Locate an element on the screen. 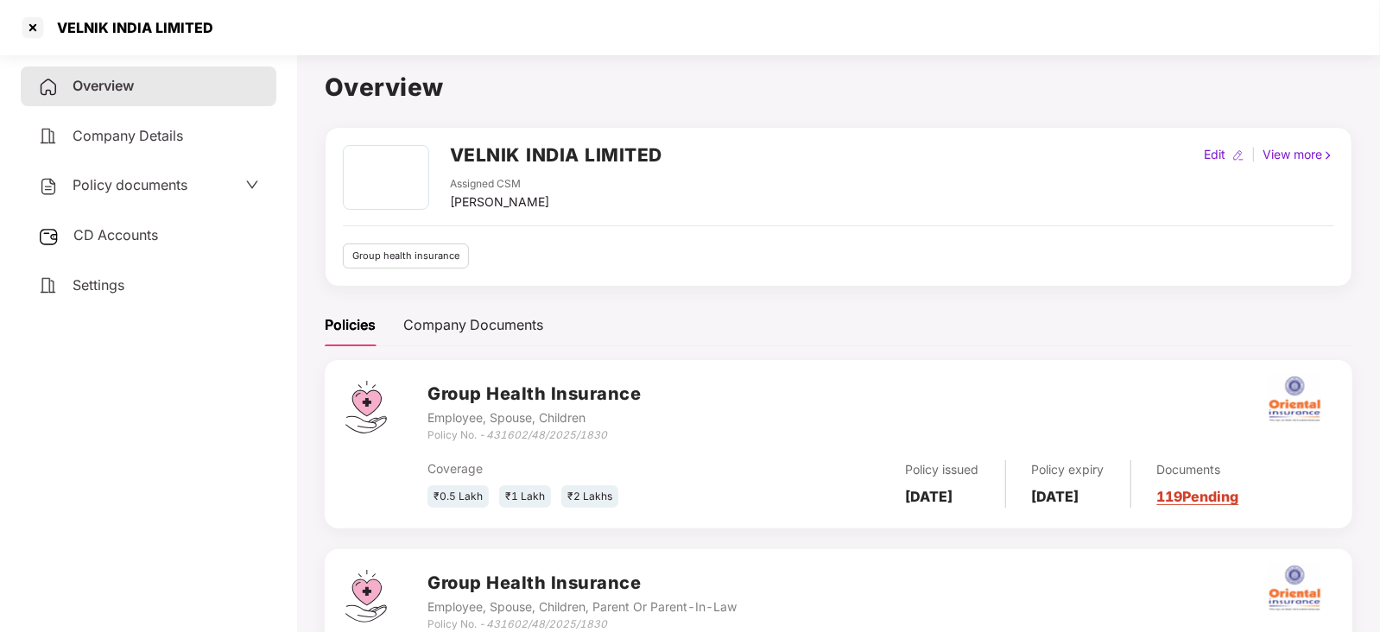 The image size is (1380, 632). div: ₹2 Lakhs is located at coordinates (590, 497).